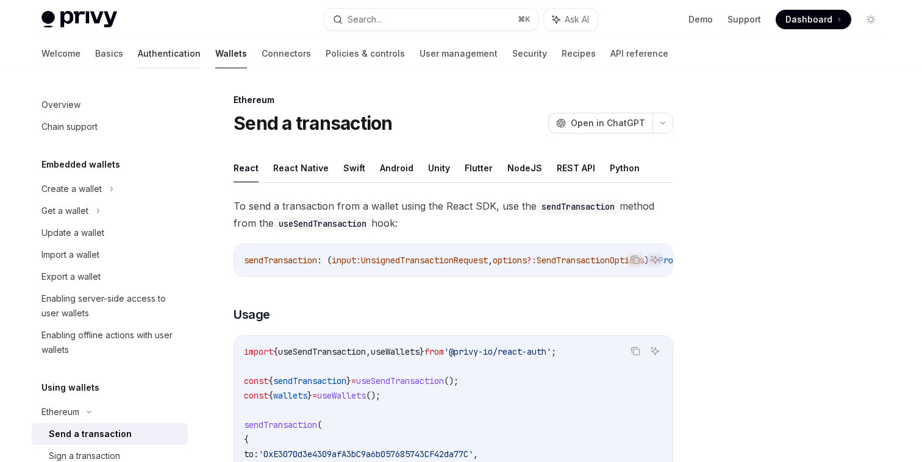 Image resolution: width=922 pixels, height=462 pixels. Describe the element at coordinates (231, 54) in the screenshot. I see `a: Wallets` at that location.